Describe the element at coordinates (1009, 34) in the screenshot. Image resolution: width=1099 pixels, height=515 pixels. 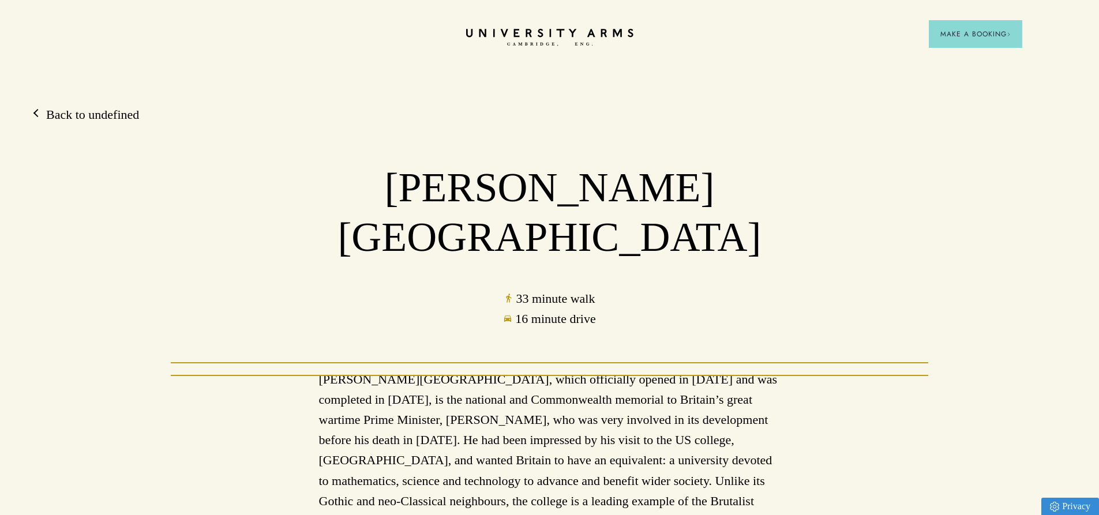
I see `img: Arrow icon` at that location.